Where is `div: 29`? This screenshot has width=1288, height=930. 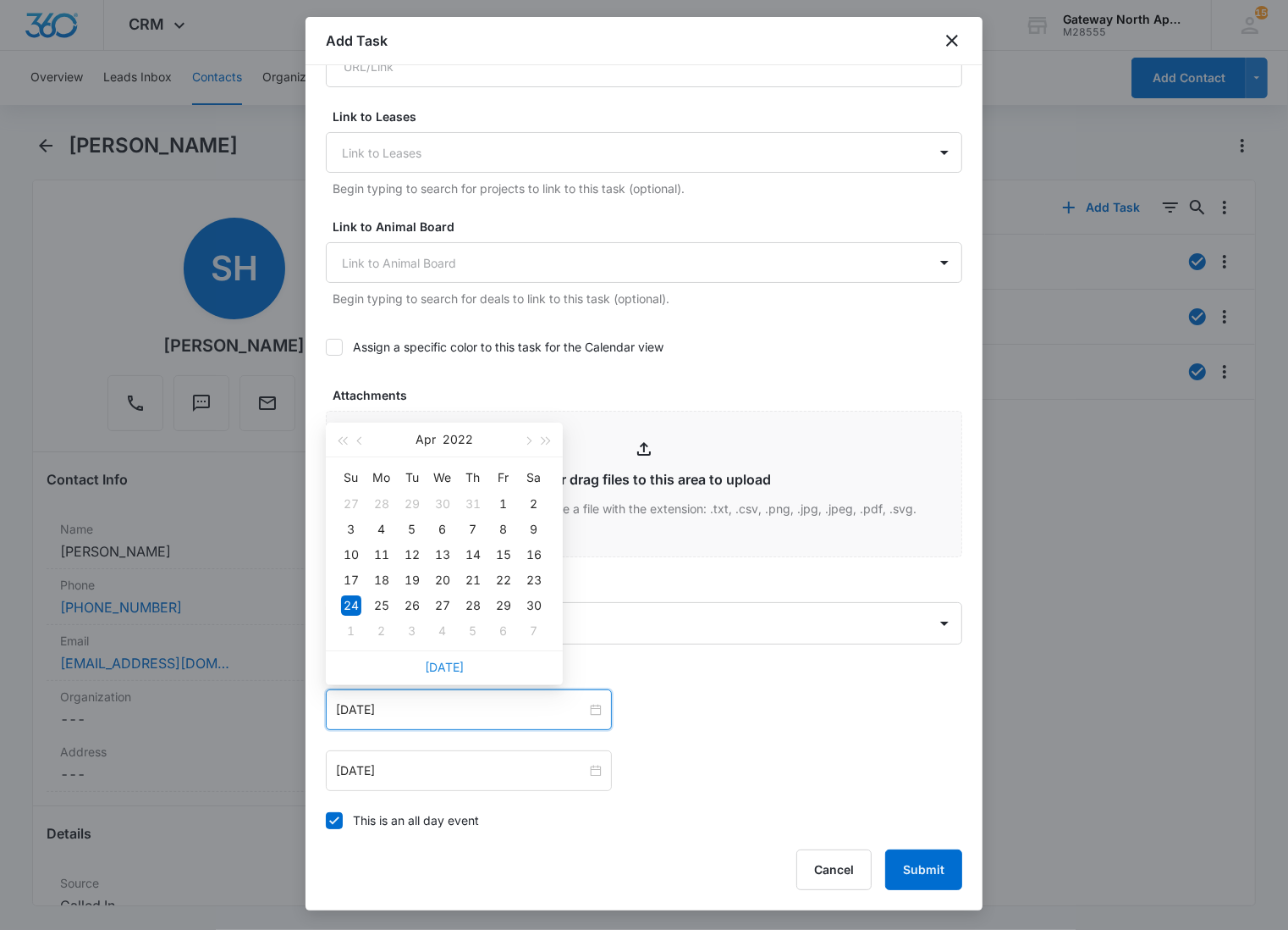
div: 29 is located at coordinates (412, 504).